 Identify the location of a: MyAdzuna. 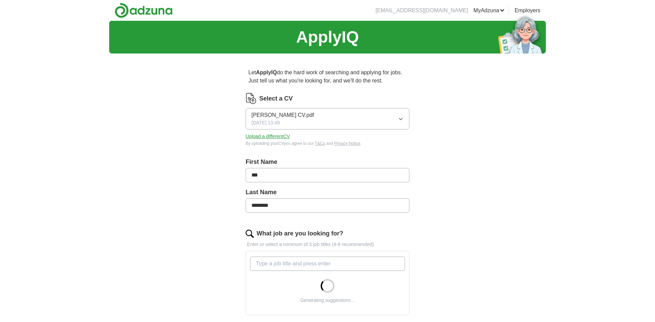
(489, 11).